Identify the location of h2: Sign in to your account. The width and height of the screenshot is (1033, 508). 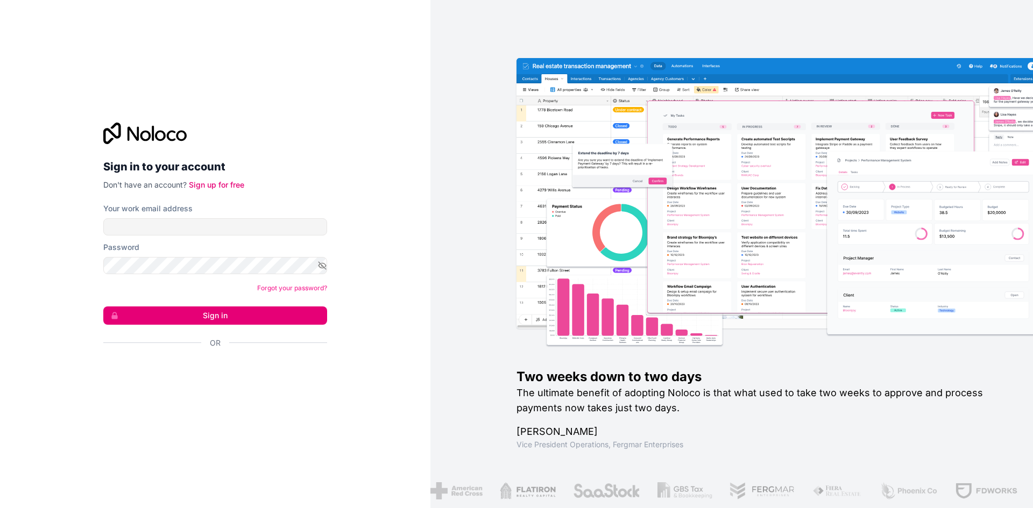
(215, 167).